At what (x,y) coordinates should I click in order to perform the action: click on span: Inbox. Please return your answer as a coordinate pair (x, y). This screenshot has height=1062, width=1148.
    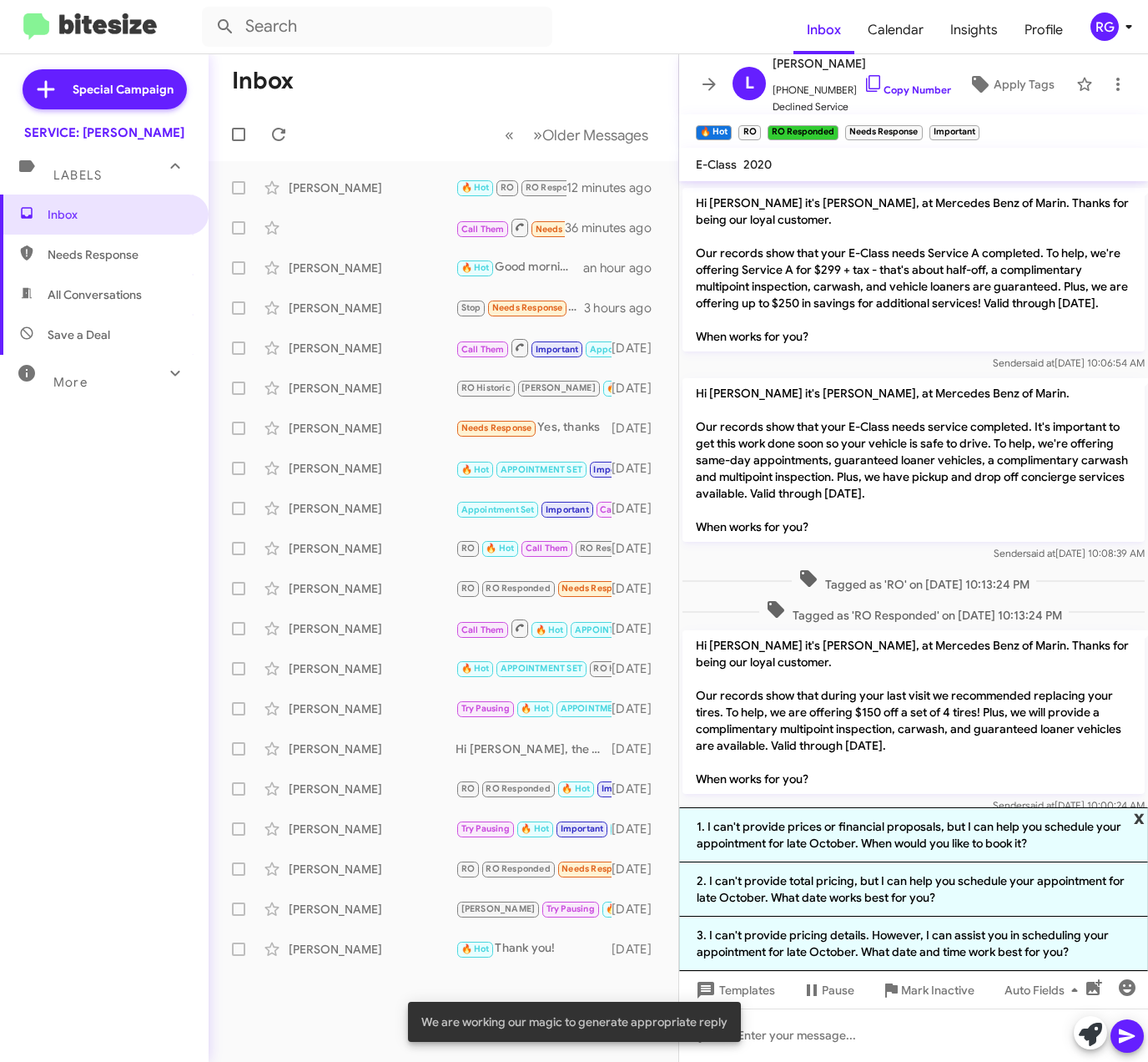
    Looking at the image, I should click on (119, 215).